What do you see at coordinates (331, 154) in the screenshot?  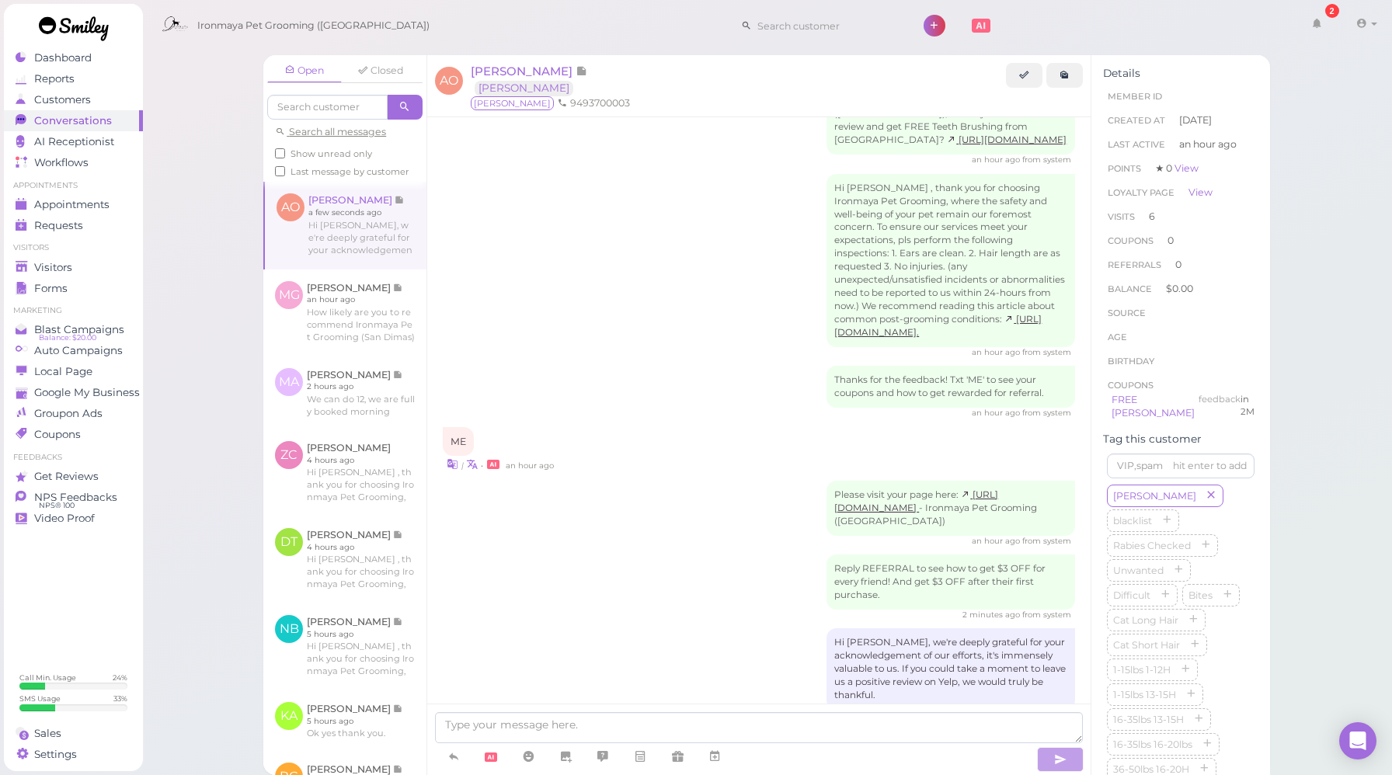 I see `span: Show unread only` at bounding box center [331, 154].